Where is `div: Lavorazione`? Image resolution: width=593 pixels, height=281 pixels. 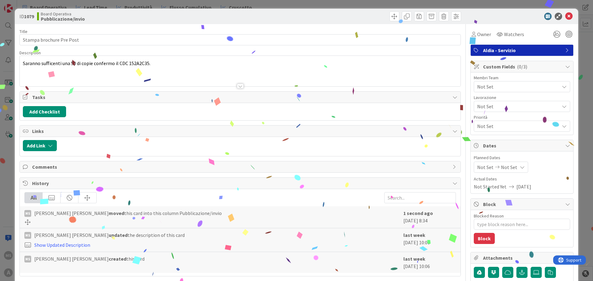
div: Lavorazione is located at coordinates (522, 98).